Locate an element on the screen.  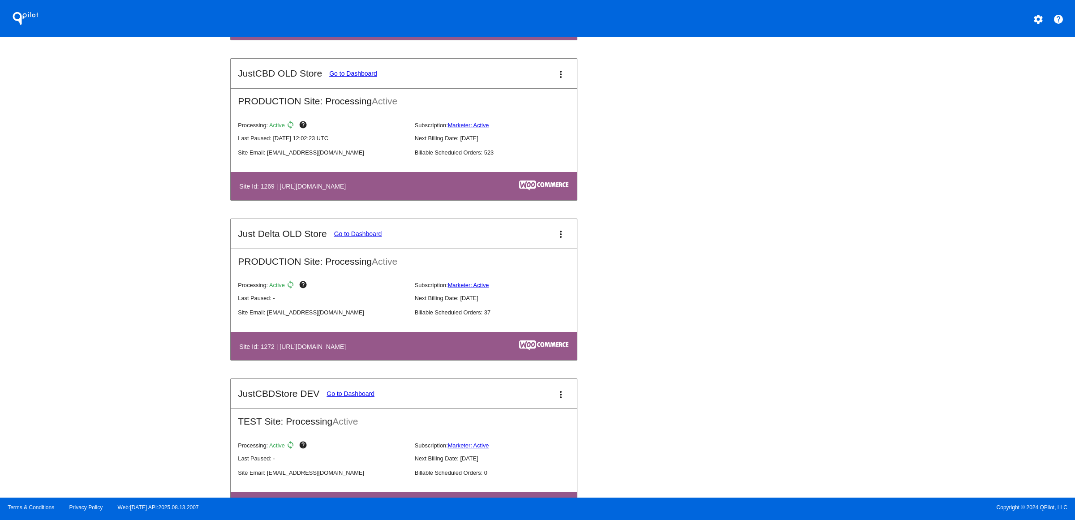
h2: JustCBD OLD Store is located at coordinates (280, 73).